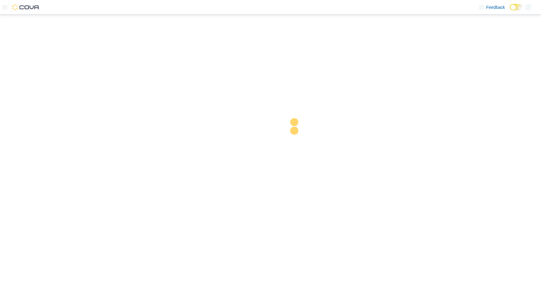 The width and height of the screenshot is (541, 284). I want to click on span: Dark Mode, so click(510, 10).